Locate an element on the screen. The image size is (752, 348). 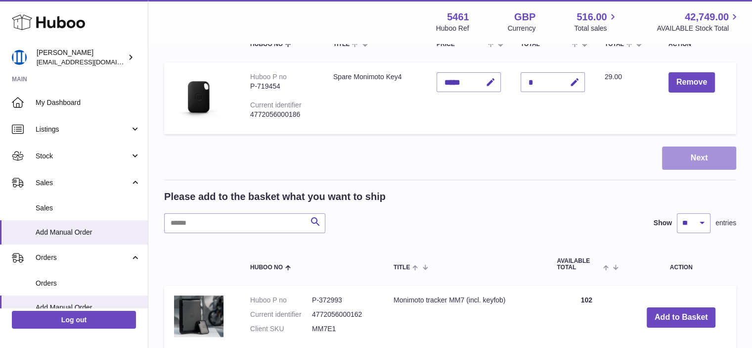
button: Next is located at coordinates (699, 158).